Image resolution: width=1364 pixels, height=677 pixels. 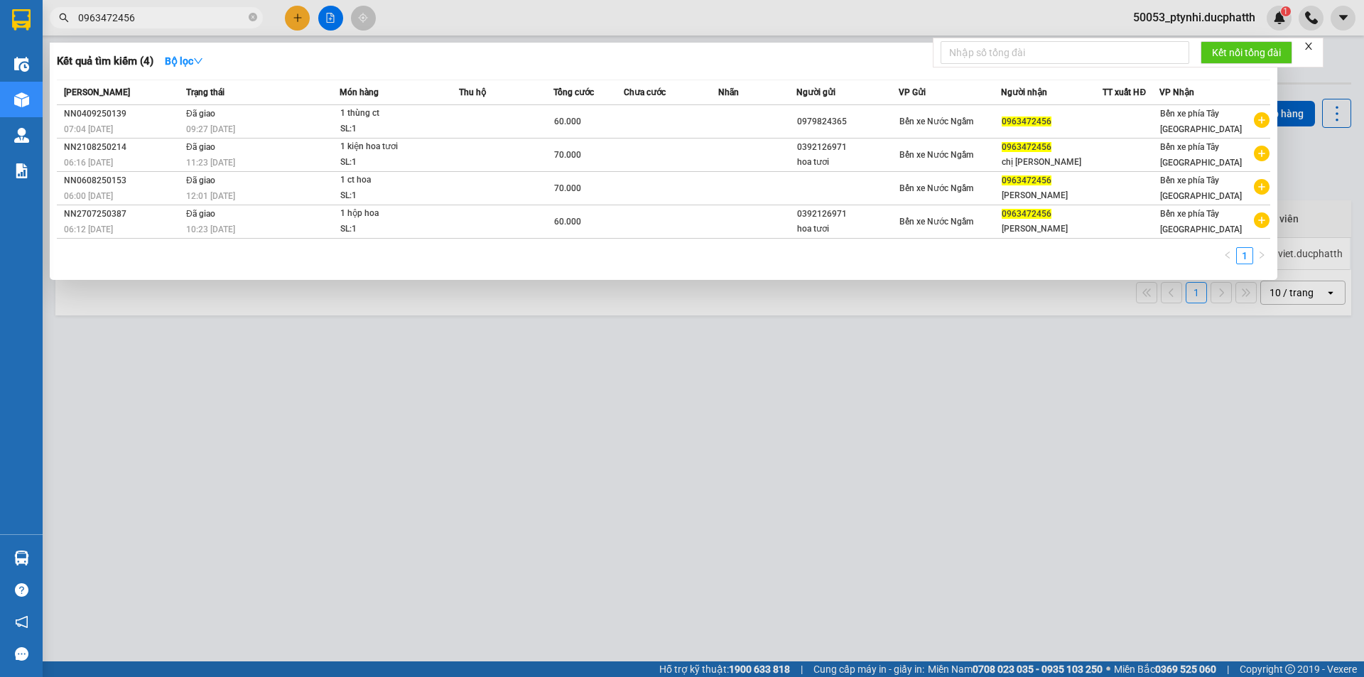 I want to click on li: Next Page, so click(x=1262, y=256).